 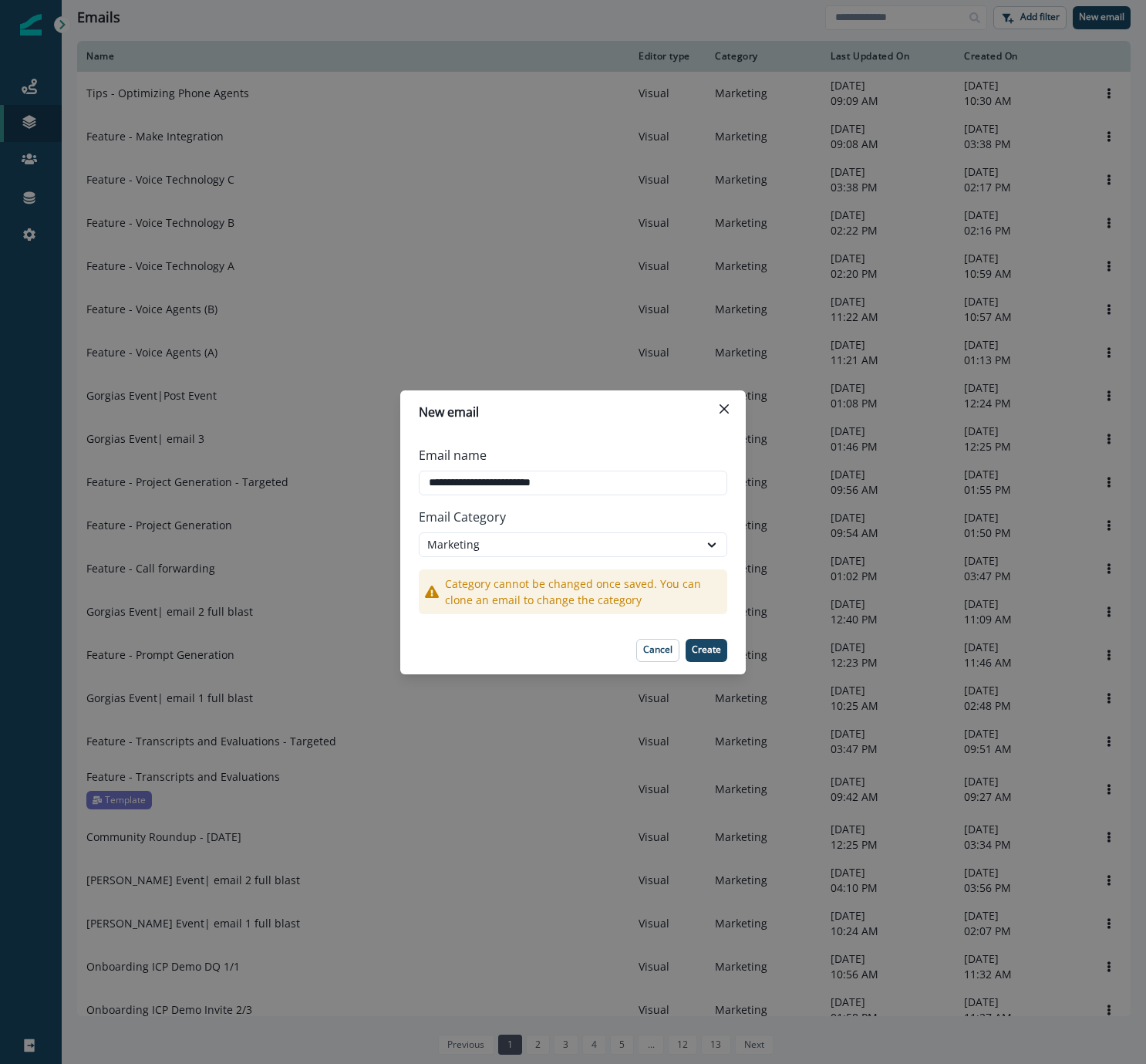 I want to click on p: Email name, so click(x=453, y=455).